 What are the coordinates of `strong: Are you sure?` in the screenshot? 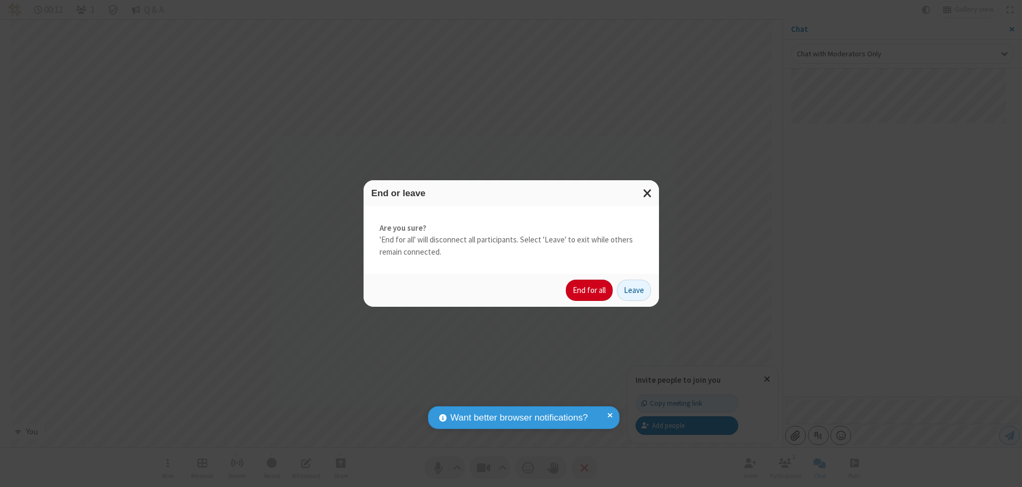 It's located at (511, 228).